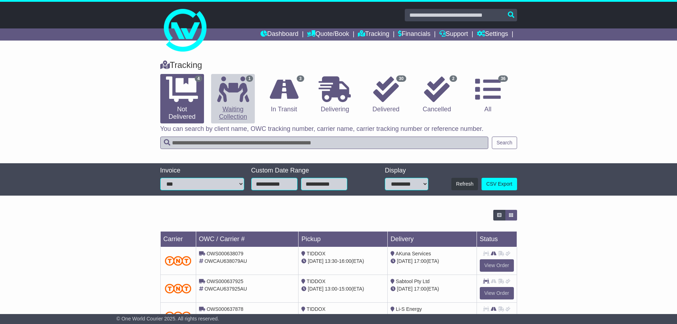 The width and height of the screenshot is (677, 324). I want to click on span: 15:00, so click(345, 288).